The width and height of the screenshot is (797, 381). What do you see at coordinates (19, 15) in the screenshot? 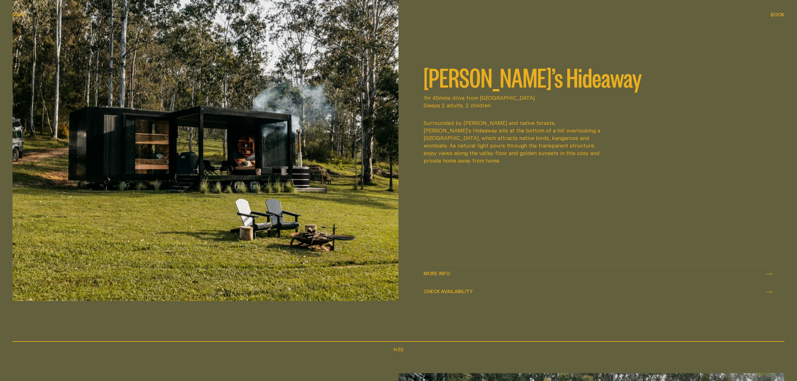
I see `button: show menu` at bounding box center [19, 15].